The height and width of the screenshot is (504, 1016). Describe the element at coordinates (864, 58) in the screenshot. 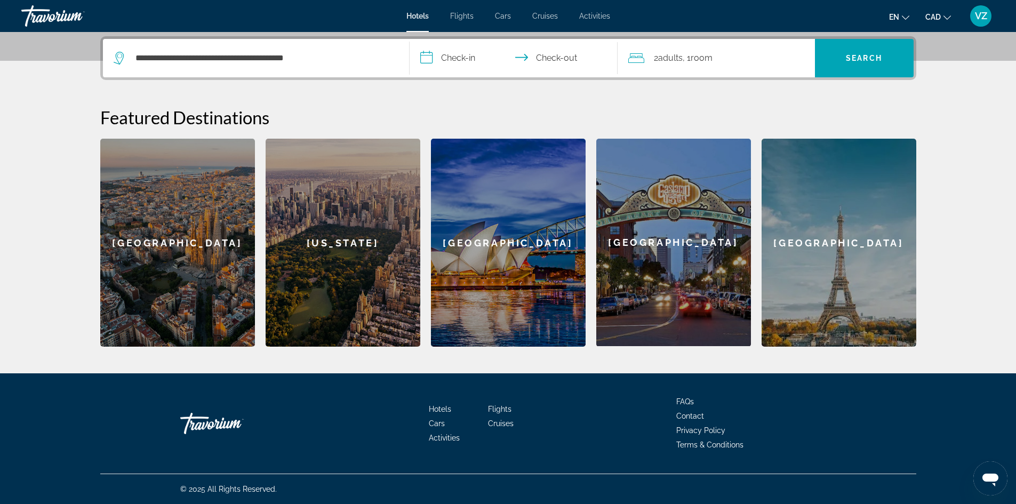

I see `span: Search` at that location.